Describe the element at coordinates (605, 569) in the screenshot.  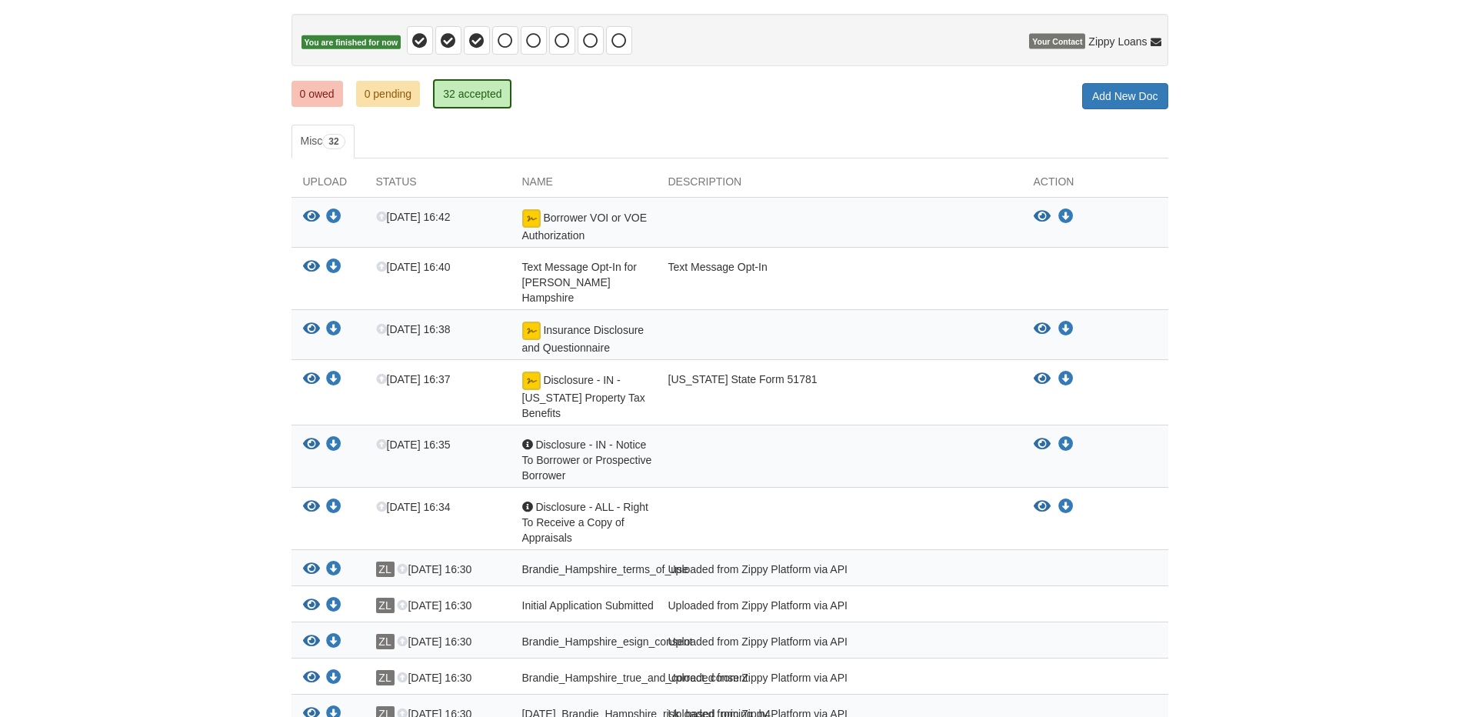
I see `span: Brandie_Hampshire_terms_of_use` at that location.